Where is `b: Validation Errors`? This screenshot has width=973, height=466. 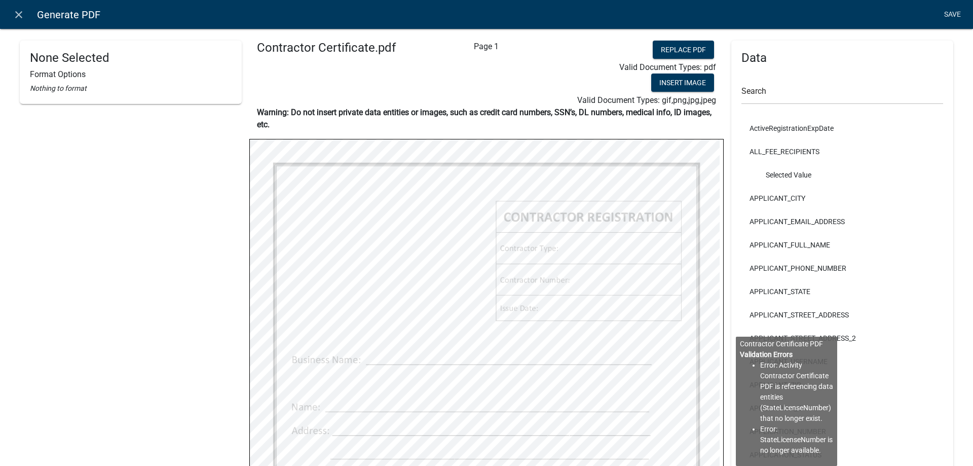
b: Validation Errors is located at coordinates (766, 354).